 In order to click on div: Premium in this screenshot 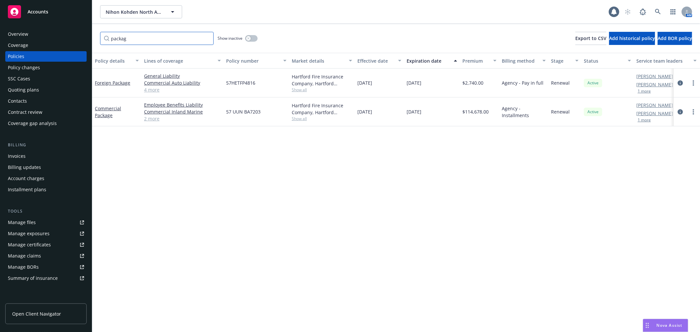, I will do `click(476, 61)`.